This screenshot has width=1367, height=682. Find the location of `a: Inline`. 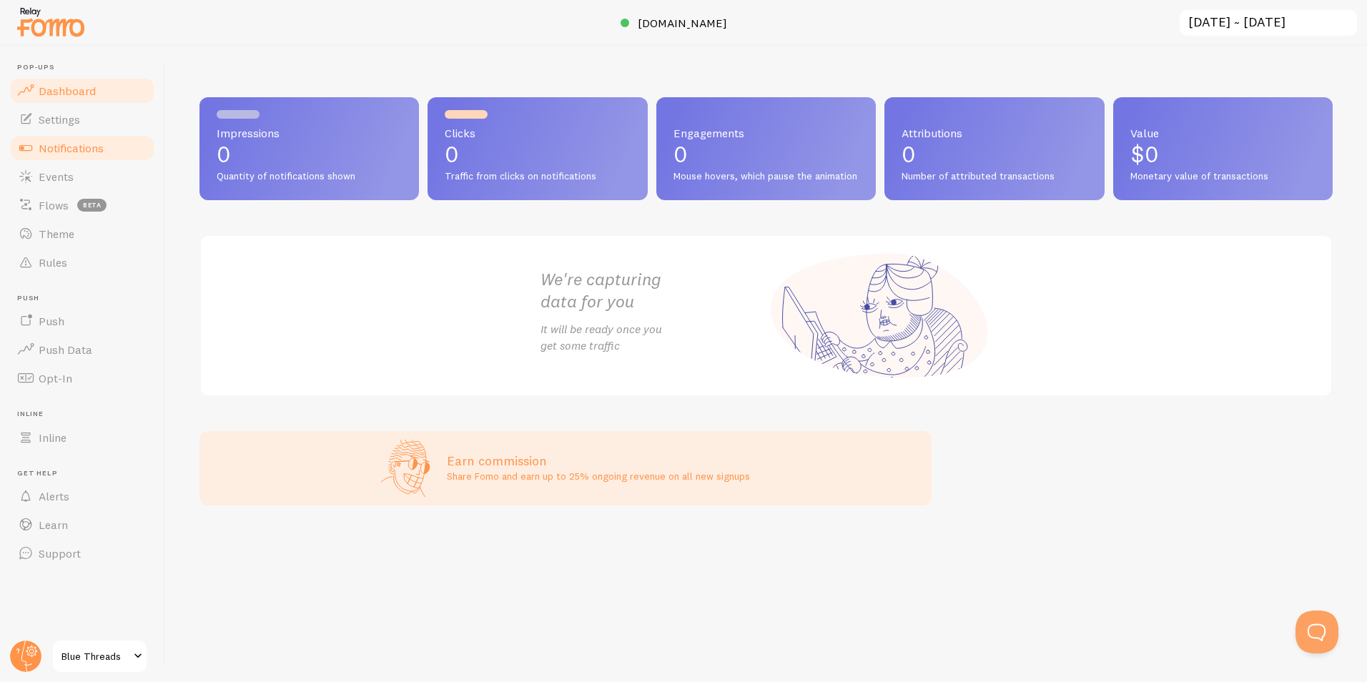

a: Inline is located at coordinates (82, 438).